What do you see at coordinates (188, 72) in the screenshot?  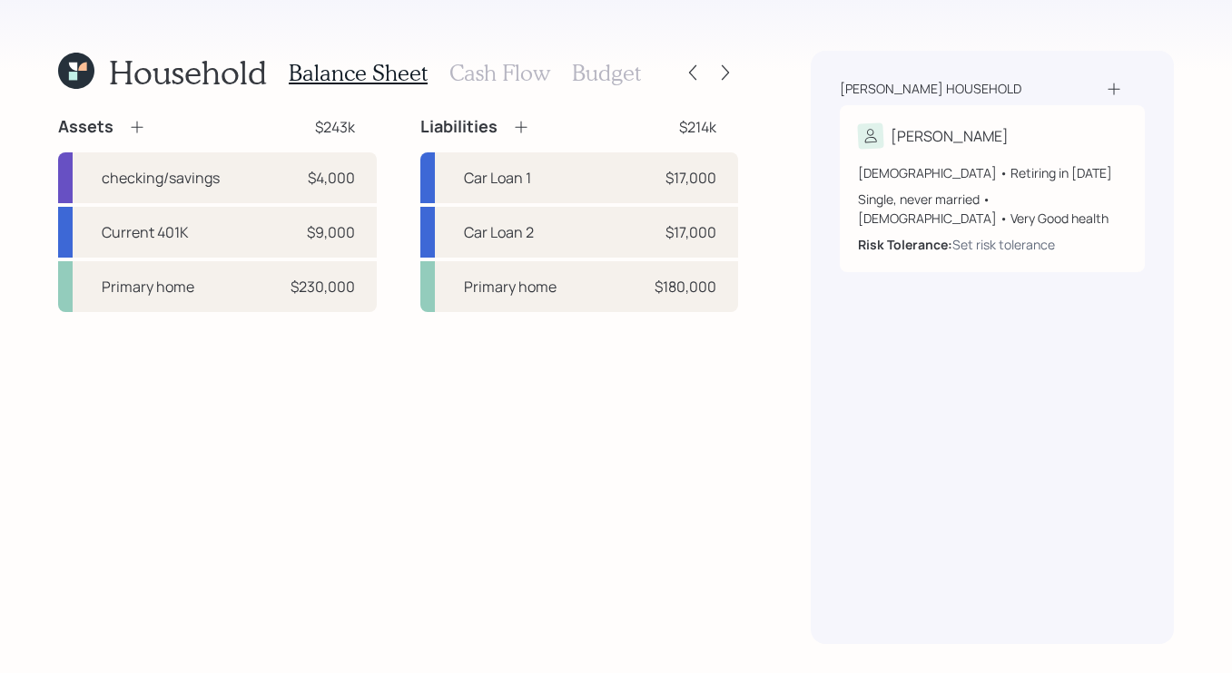 I see `h1: Household` at bounding box center [188, 72].